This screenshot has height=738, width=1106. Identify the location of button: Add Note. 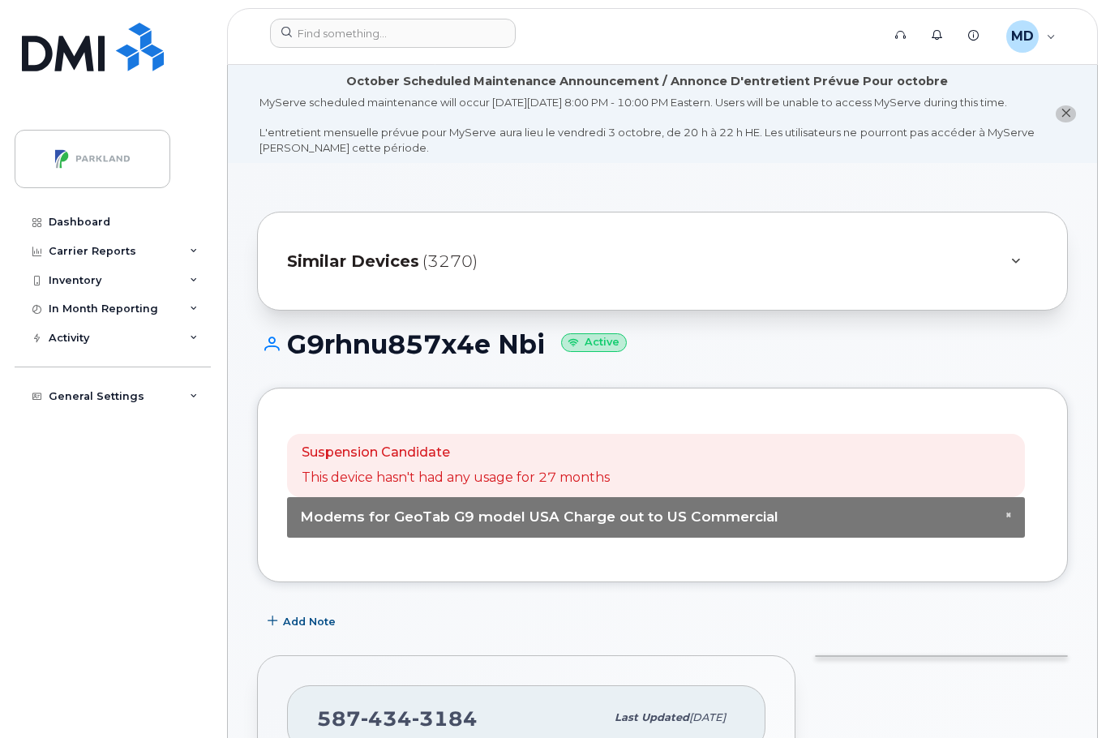
(303, 621).